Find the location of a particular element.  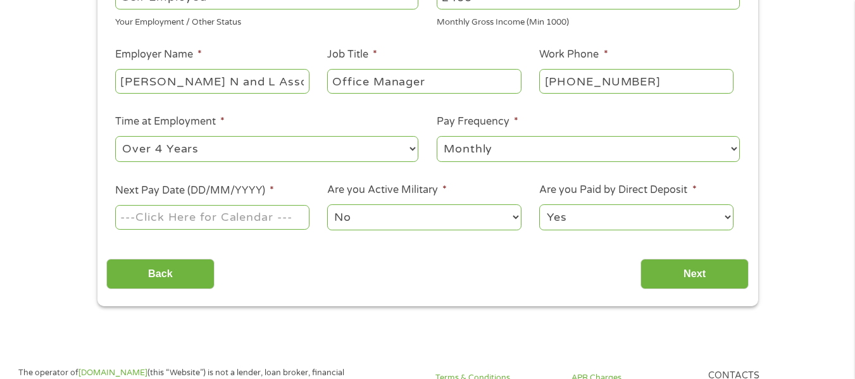

input: Cashier is located at coordinates (424, 81).